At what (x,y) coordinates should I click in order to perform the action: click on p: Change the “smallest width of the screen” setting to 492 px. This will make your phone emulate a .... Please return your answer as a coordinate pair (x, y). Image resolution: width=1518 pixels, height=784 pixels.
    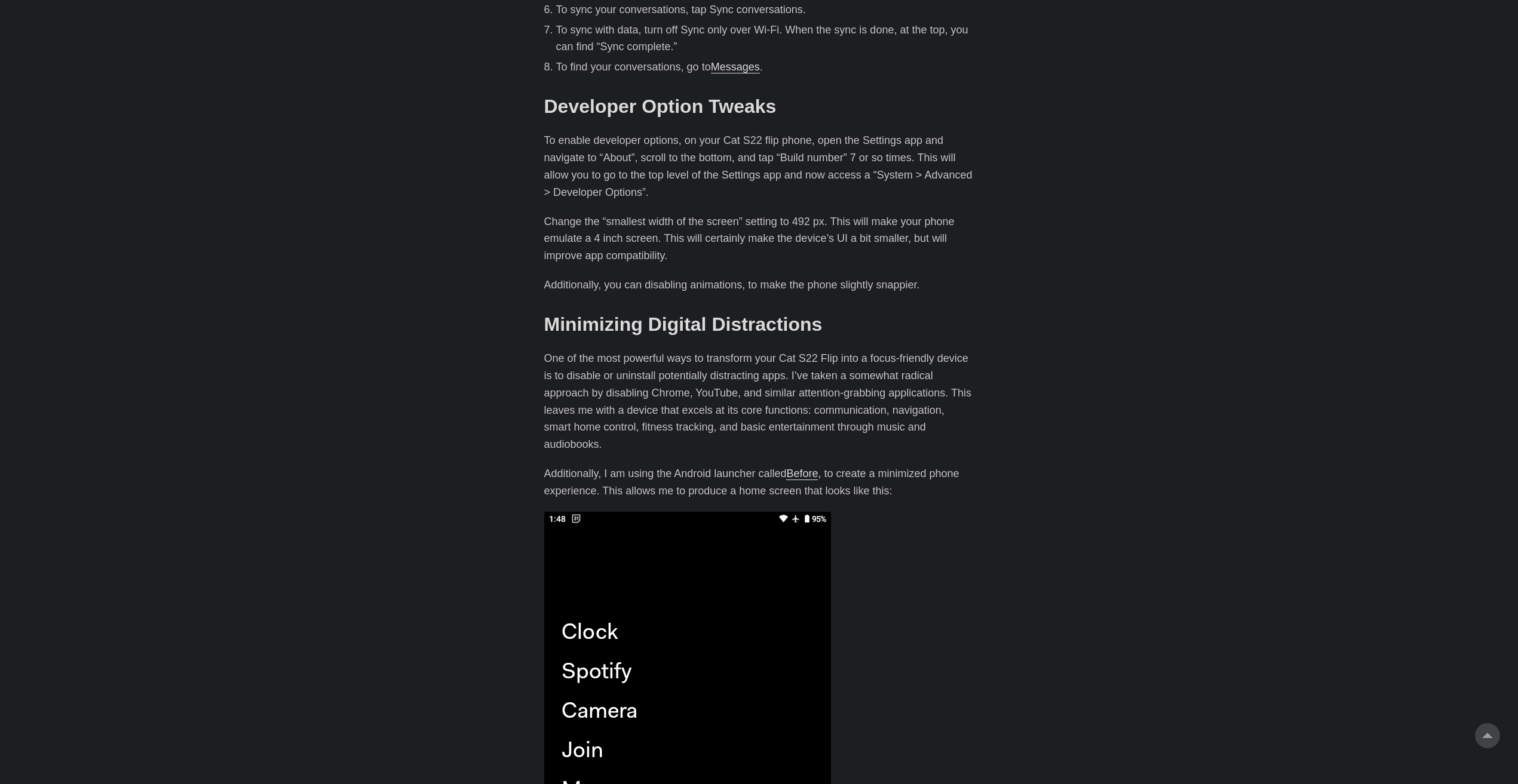
    Looking at the image, I should click on (759, 239).